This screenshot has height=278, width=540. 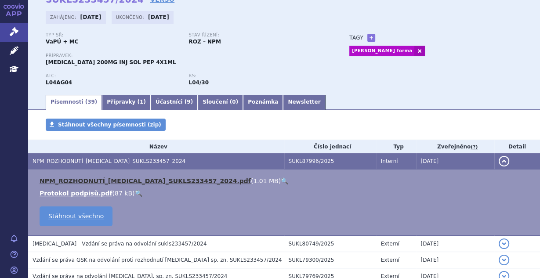 What do you see at coordinates (330, 260) in the screenshot?
I see `td: SUKL79300/2025` at bounding box center [330, 260].